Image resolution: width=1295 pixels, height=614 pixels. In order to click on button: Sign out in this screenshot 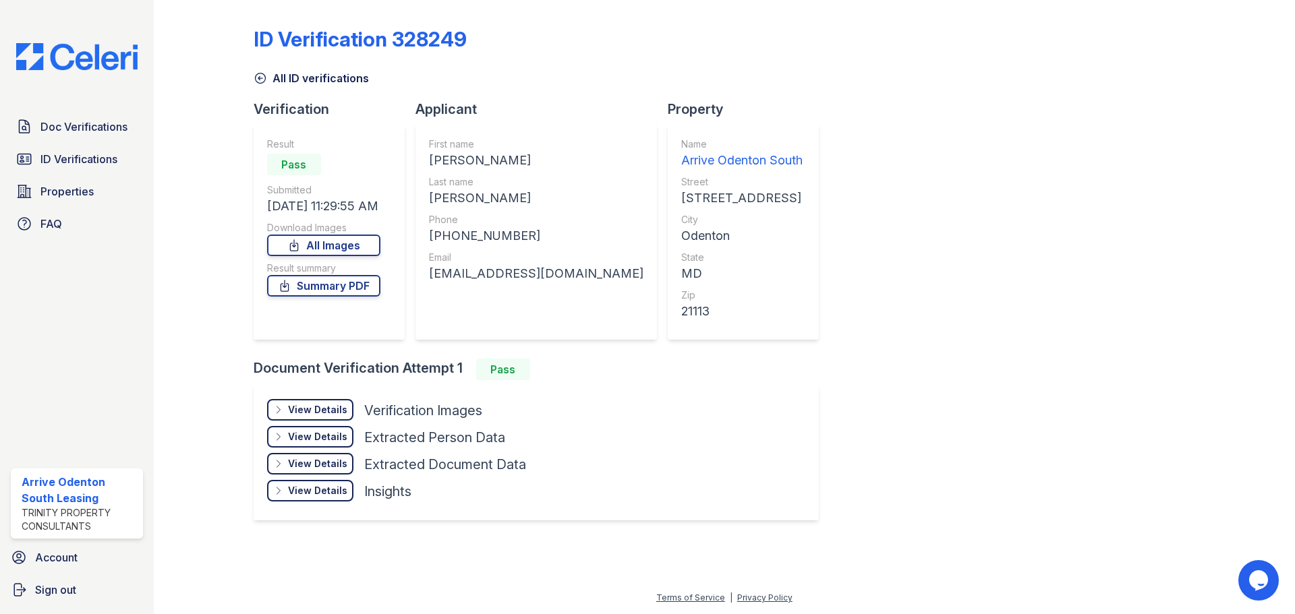, I will do `click(77, 590)`.